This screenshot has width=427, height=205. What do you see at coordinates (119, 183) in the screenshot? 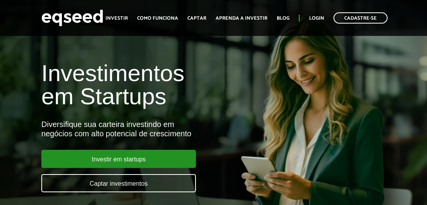
I see `a: Captar investimentos` at bounding box center [119, 183].